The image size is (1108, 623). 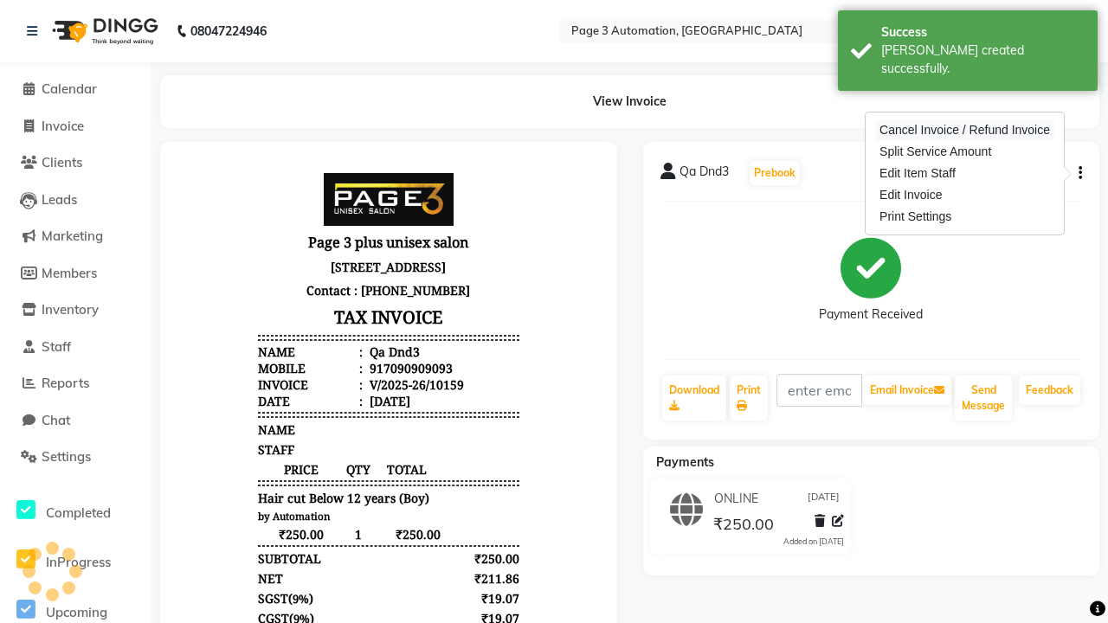 What do you see at coordinates (181, 310) in the screenshot?
I see `span: QTY` at bounding box center [181, 310].